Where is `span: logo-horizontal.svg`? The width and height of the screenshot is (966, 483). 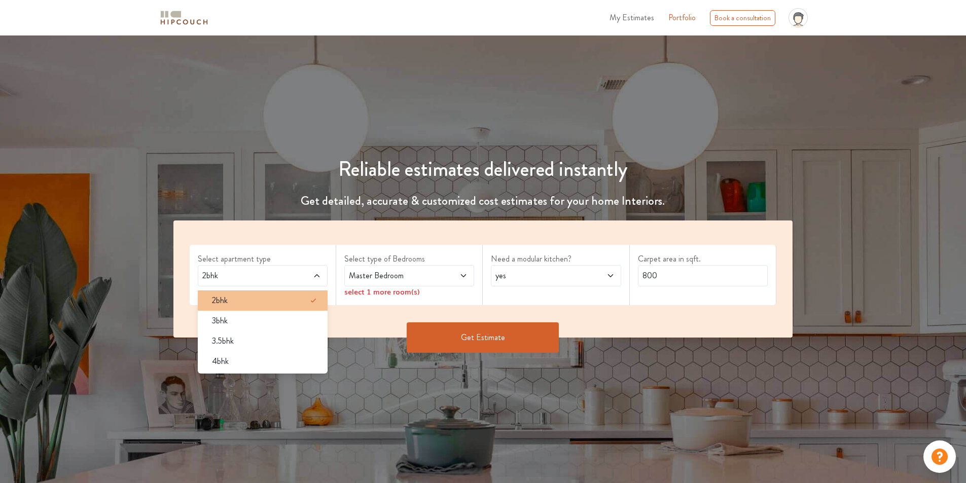
span: logo-horizontal.svg is located at coordinates (184, 18).